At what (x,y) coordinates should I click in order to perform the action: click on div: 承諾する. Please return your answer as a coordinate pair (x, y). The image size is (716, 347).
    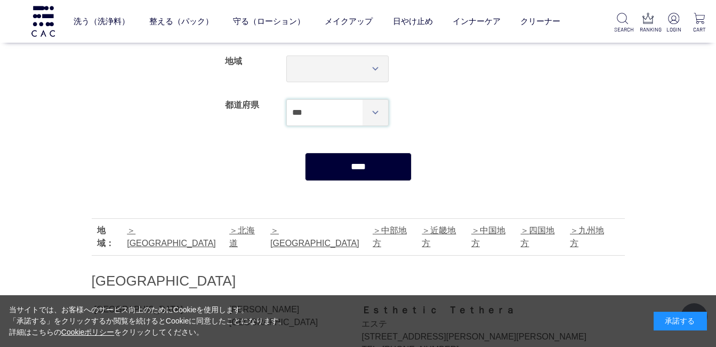
    Looking at the image, I should click on (680, 320).